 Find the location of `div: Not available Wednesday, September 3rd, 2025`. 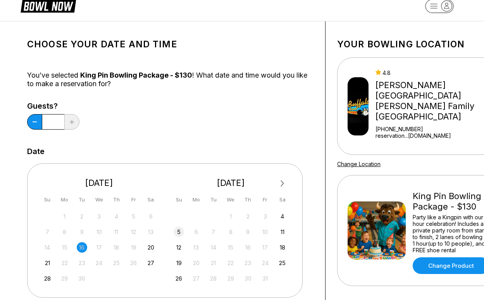

div: Not available Wednesday, September 3rd, 2025 is located at coordinates (99, 216).